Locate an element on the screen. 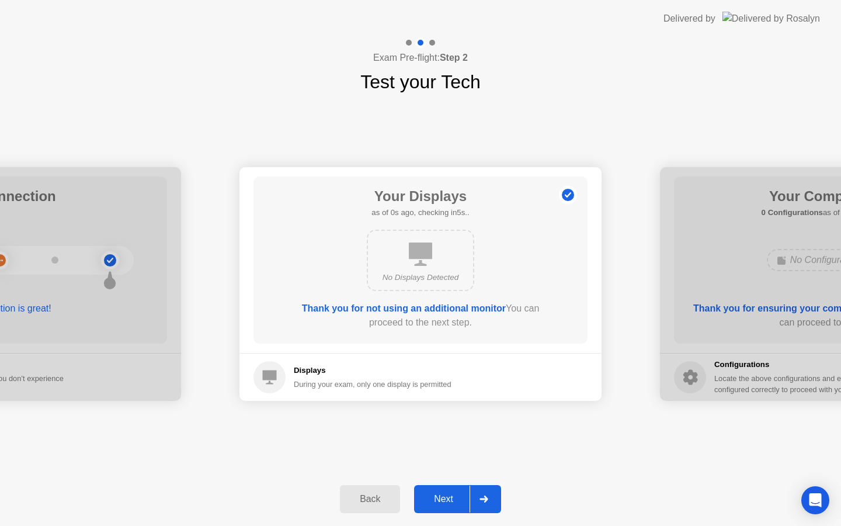  button: Back is located at coordinates (370, 499).